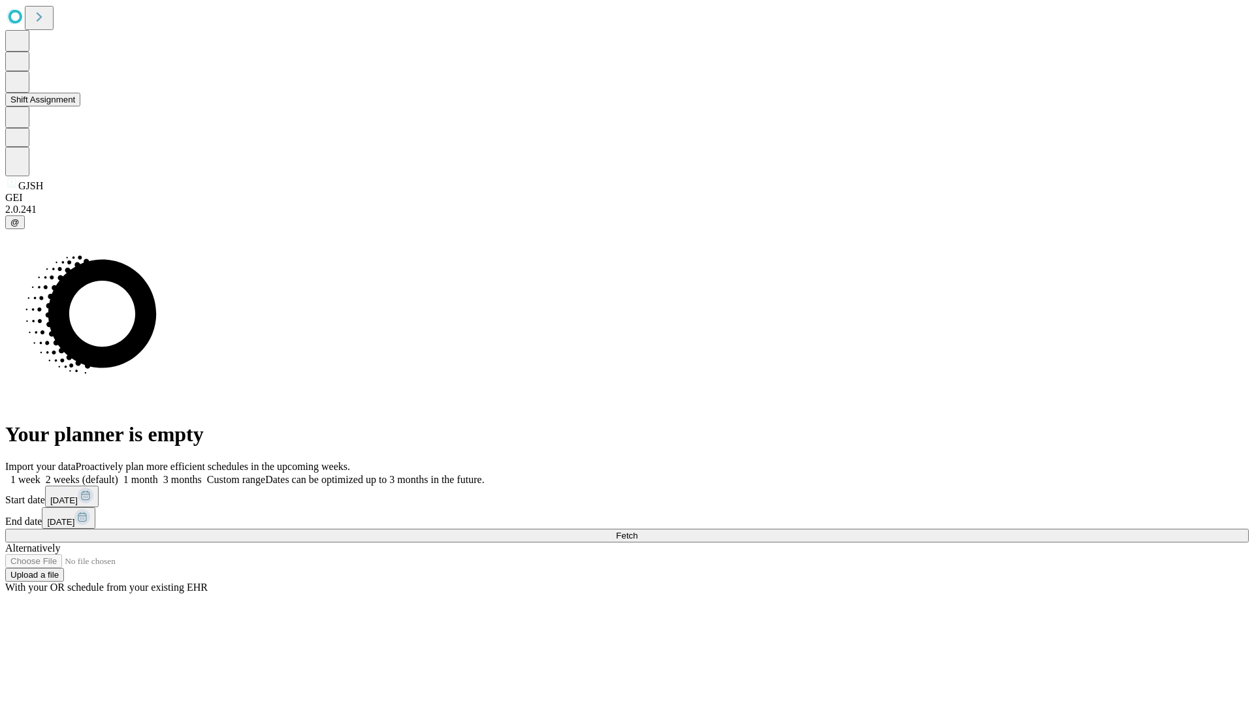 This screenshot has height=705, width=1254. Describe the element at coordinates (35, 575) in the screenshot. I see `button: Upload a file` at that location.